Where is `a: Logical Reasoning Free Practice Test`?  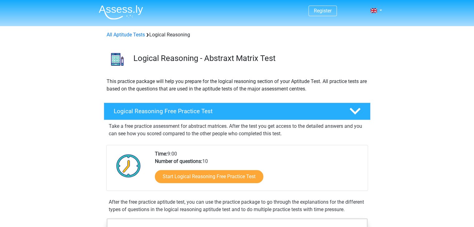 a: Logical Reasoning Free Practice Test is located at coordinates (237, 112).